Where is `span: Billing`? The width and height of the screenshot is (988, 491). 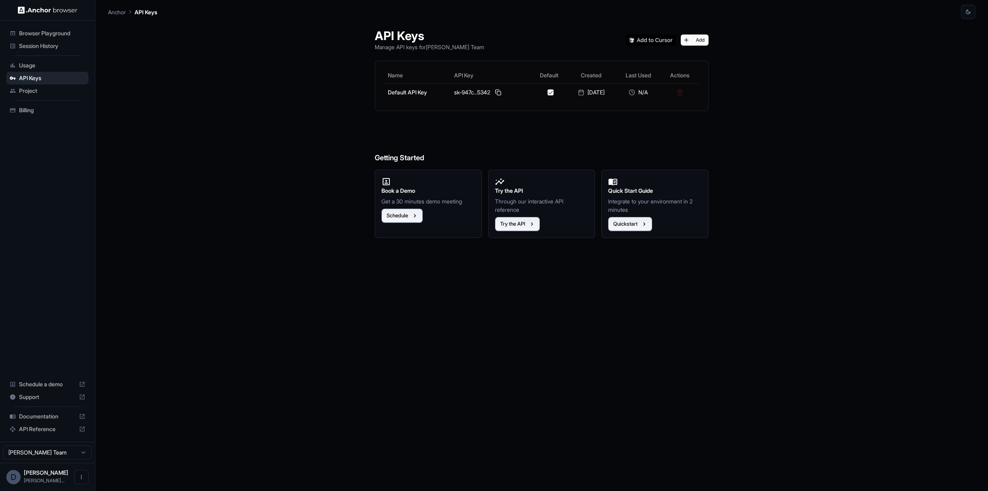 span: Billing is located at coordinates (52, 110).